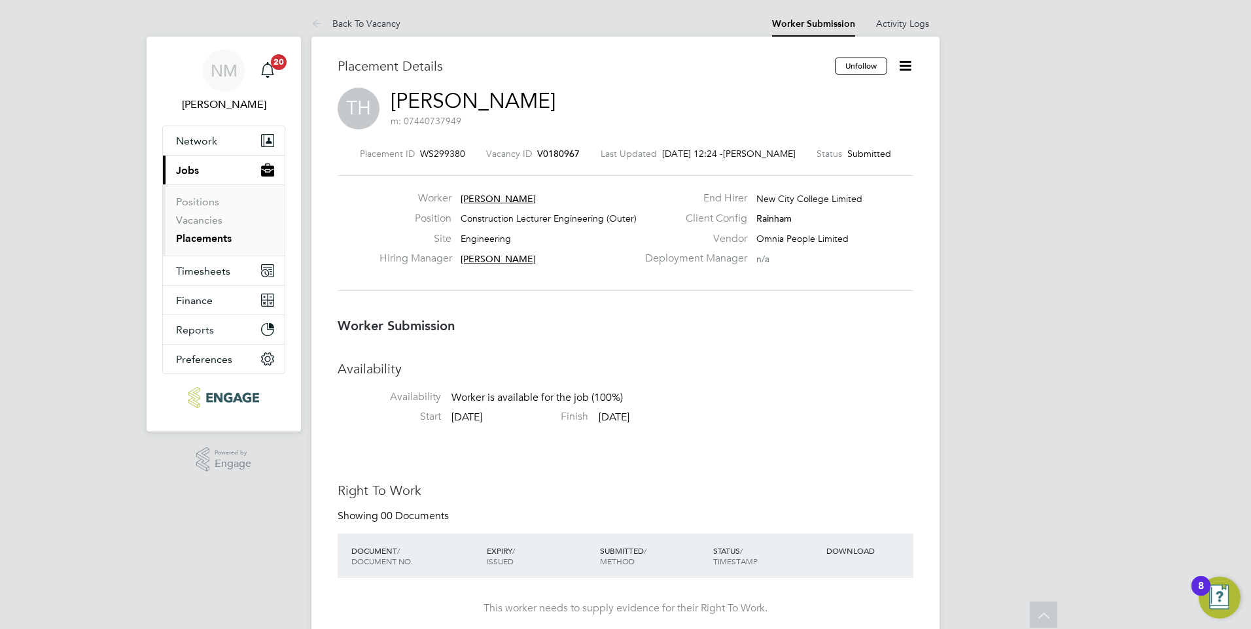  Describe the element at coordinates (224, 460) in the screenshot. I see `a: Powered byEngage` at that location.